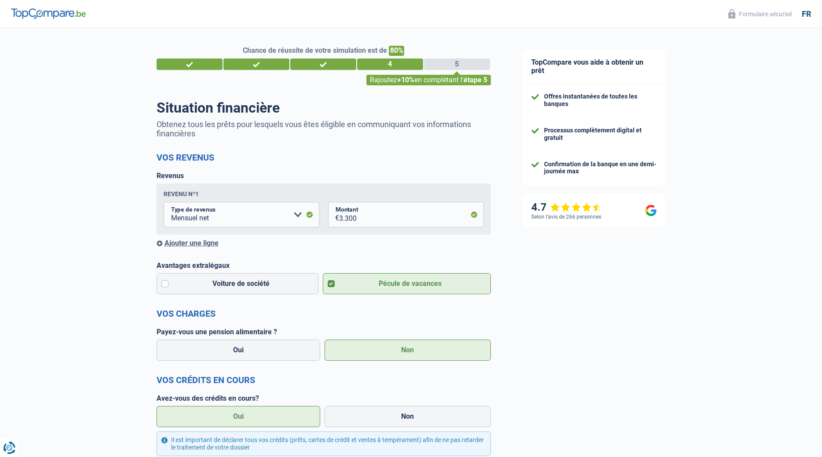 The height and width of the screenshot is (457, 822). What do you see at coordinates (600, 134) in the screenshot?
I see `div: Processus complètement digital et gratuit` at bounding box center [600, 134].